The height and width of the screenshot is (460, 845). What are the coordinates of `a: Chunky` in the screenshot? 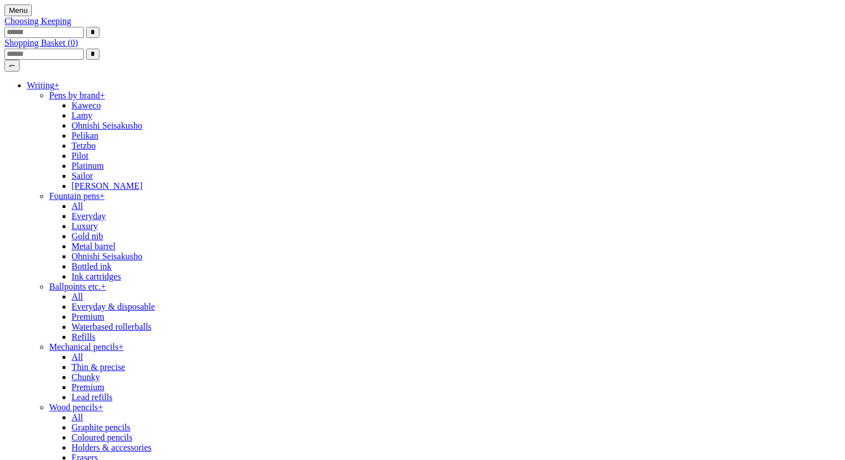 It's located at (86, 377).